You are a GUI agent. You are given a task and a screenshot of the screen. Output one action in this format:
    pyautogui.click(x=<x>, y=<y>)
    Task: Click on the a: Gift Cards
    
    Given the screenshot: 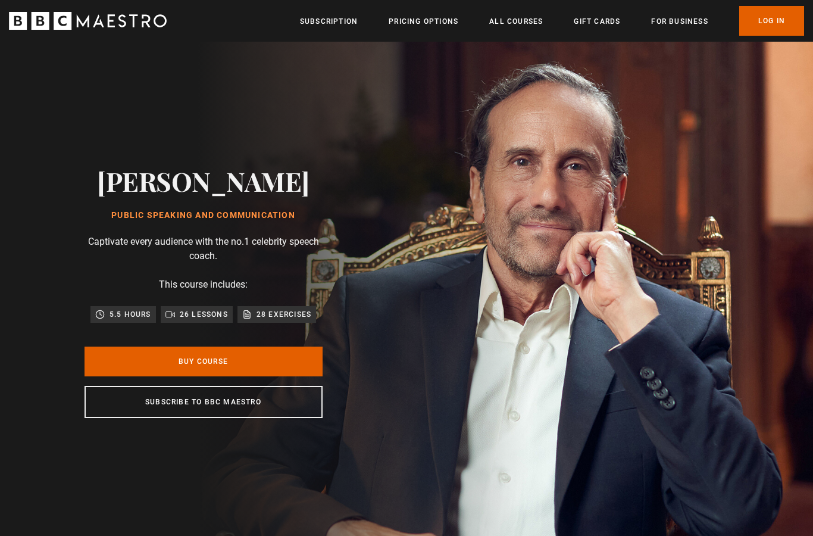 What is the action you would take?
    pyautogui.click(x=597, y=21)
    